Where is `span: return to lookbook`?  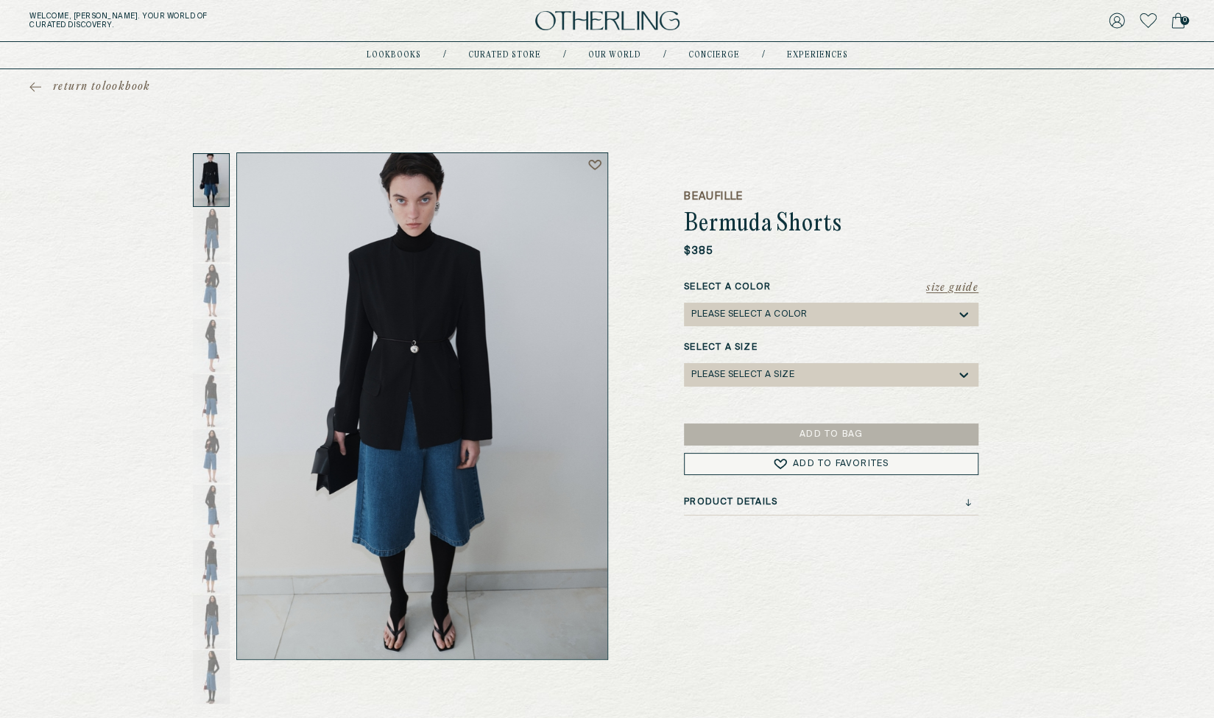 span: return to lookbook is located at coordinates (102, 87).